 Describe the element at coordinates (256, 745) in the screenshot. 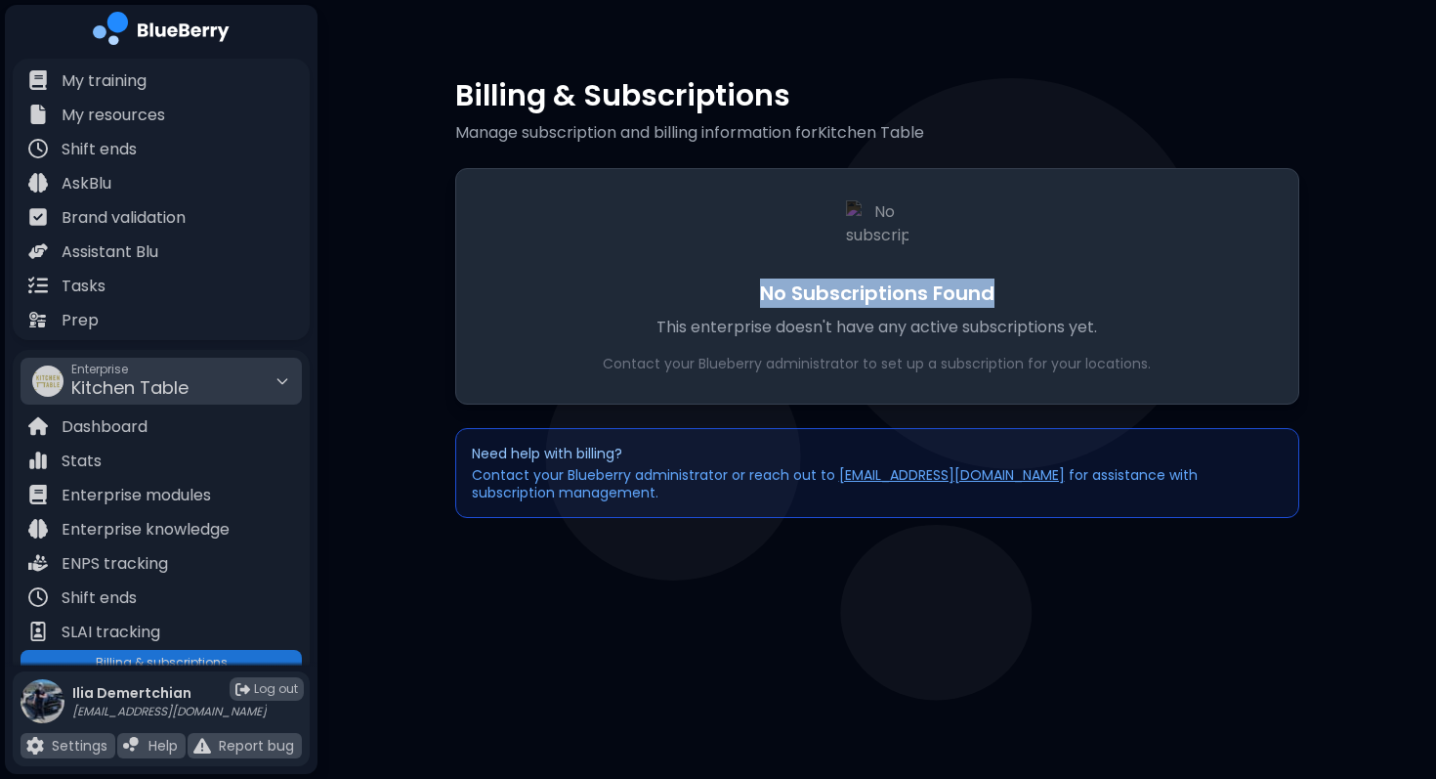

I see `p: Report bug` at that location.